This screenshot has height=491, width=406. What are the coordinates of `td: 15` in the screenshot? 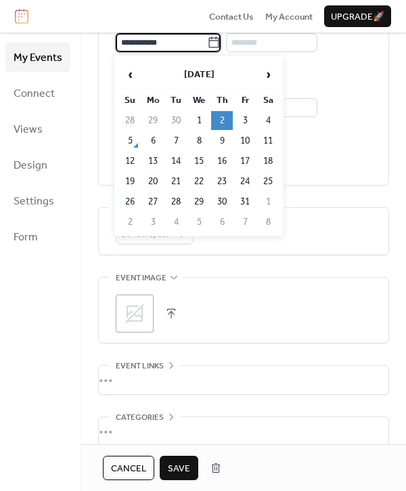 It's located at (199, 161).